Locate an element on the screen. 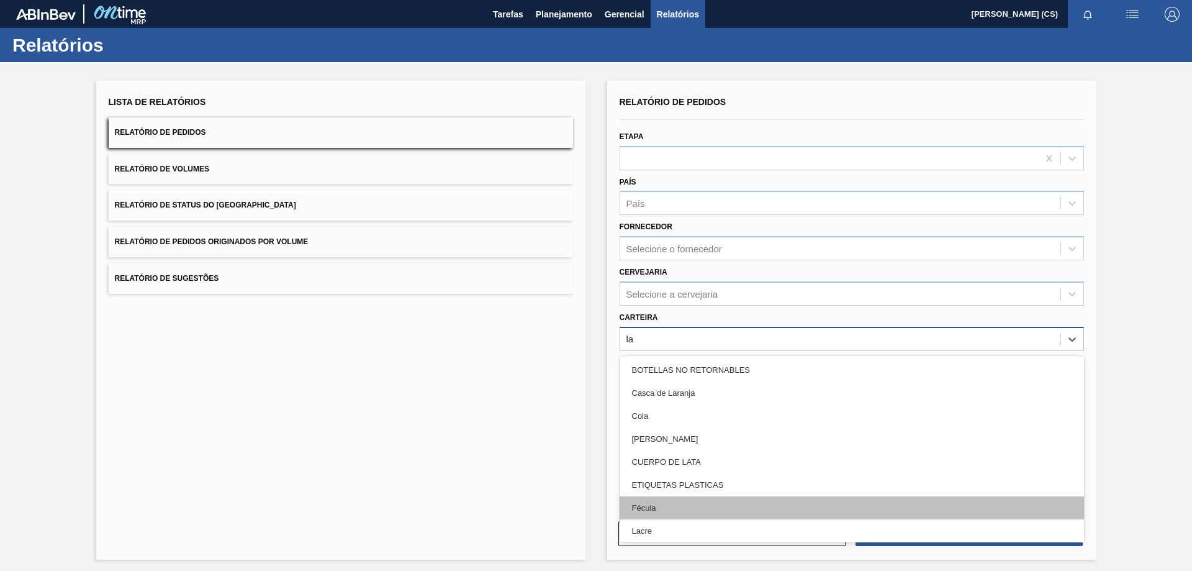  label: Cervejaria is located at coordinates (643, 272).